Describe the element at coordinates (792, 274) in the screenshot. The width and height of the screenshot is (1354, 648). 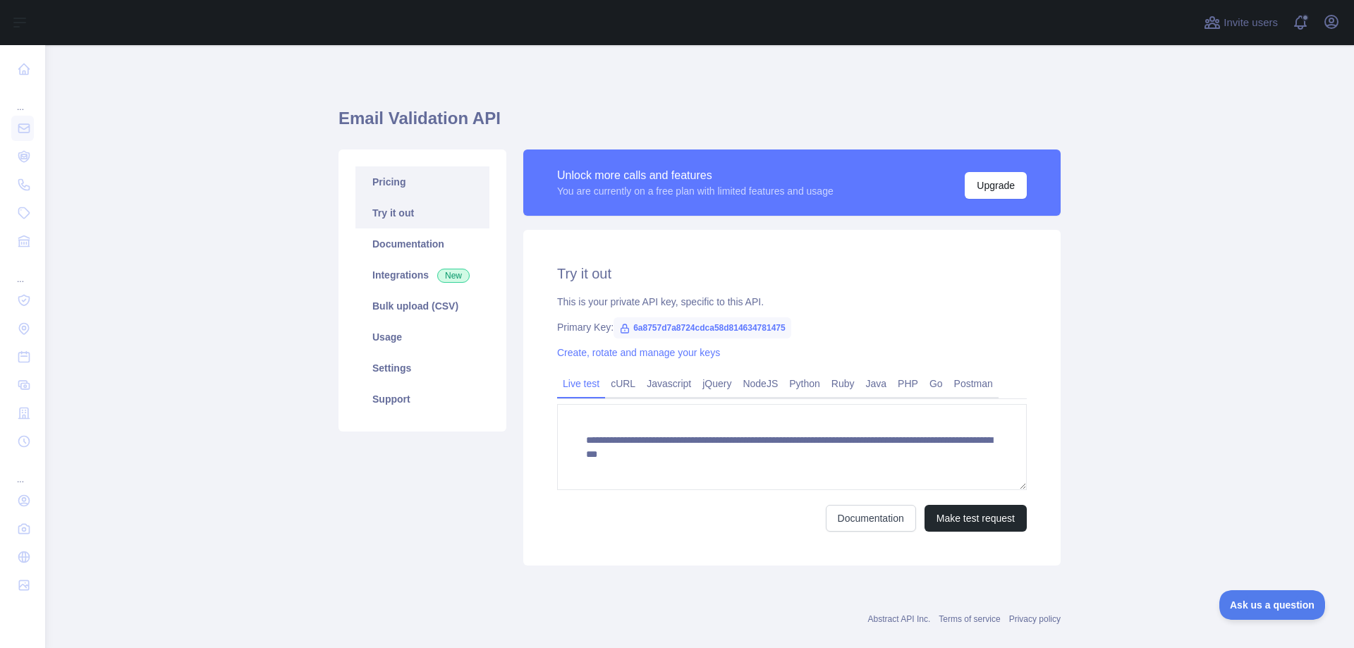
I see `h2: Try it out` at that location.